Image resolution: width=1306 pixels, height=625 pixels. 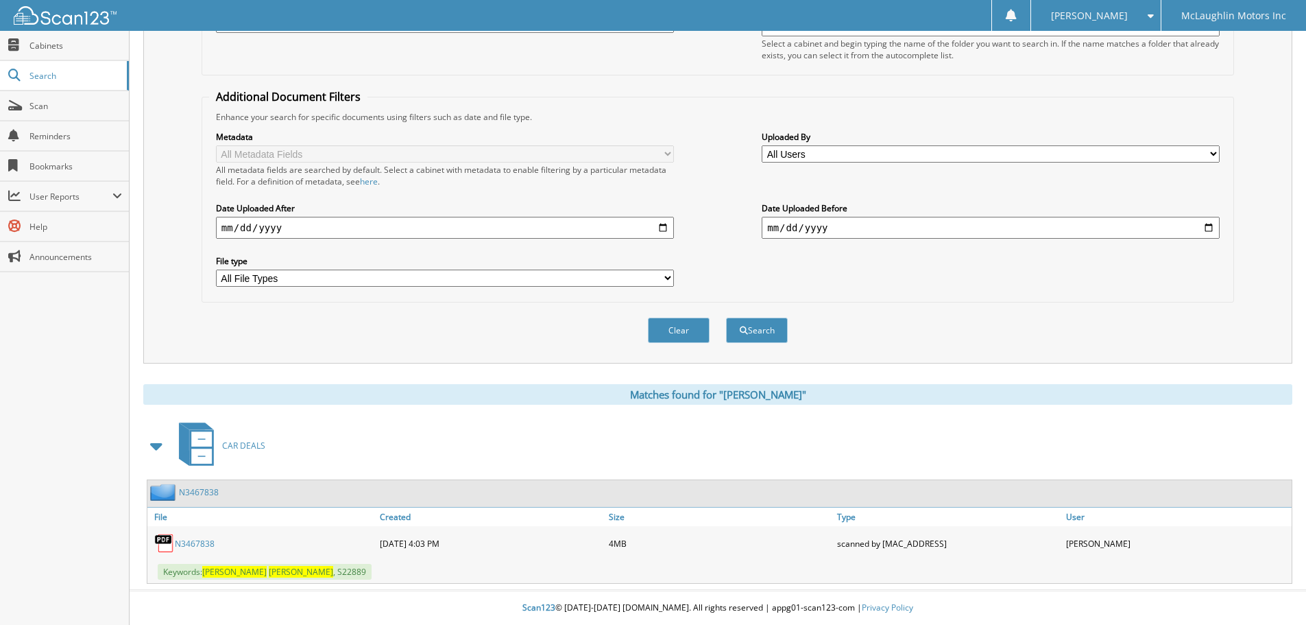 I want to click on span: McLaughlin Motors Inc, so click(x=1234, y=16).